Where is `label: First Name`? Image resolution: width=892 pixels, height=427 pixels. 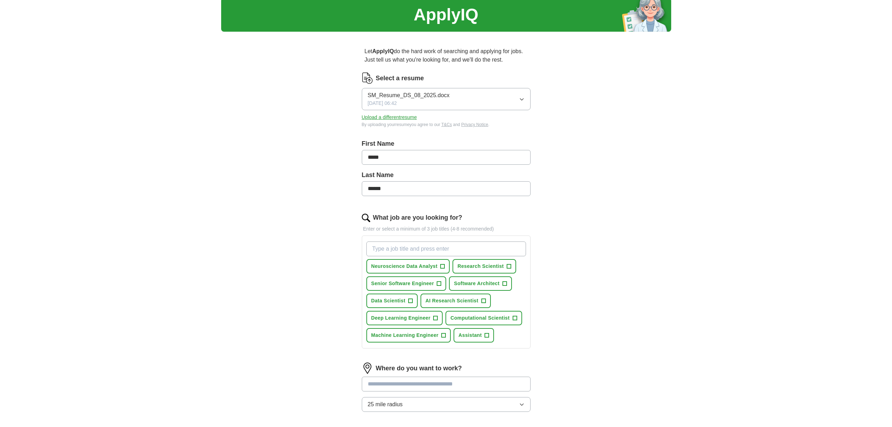 label: First Name is located at coordinates (446, 144).